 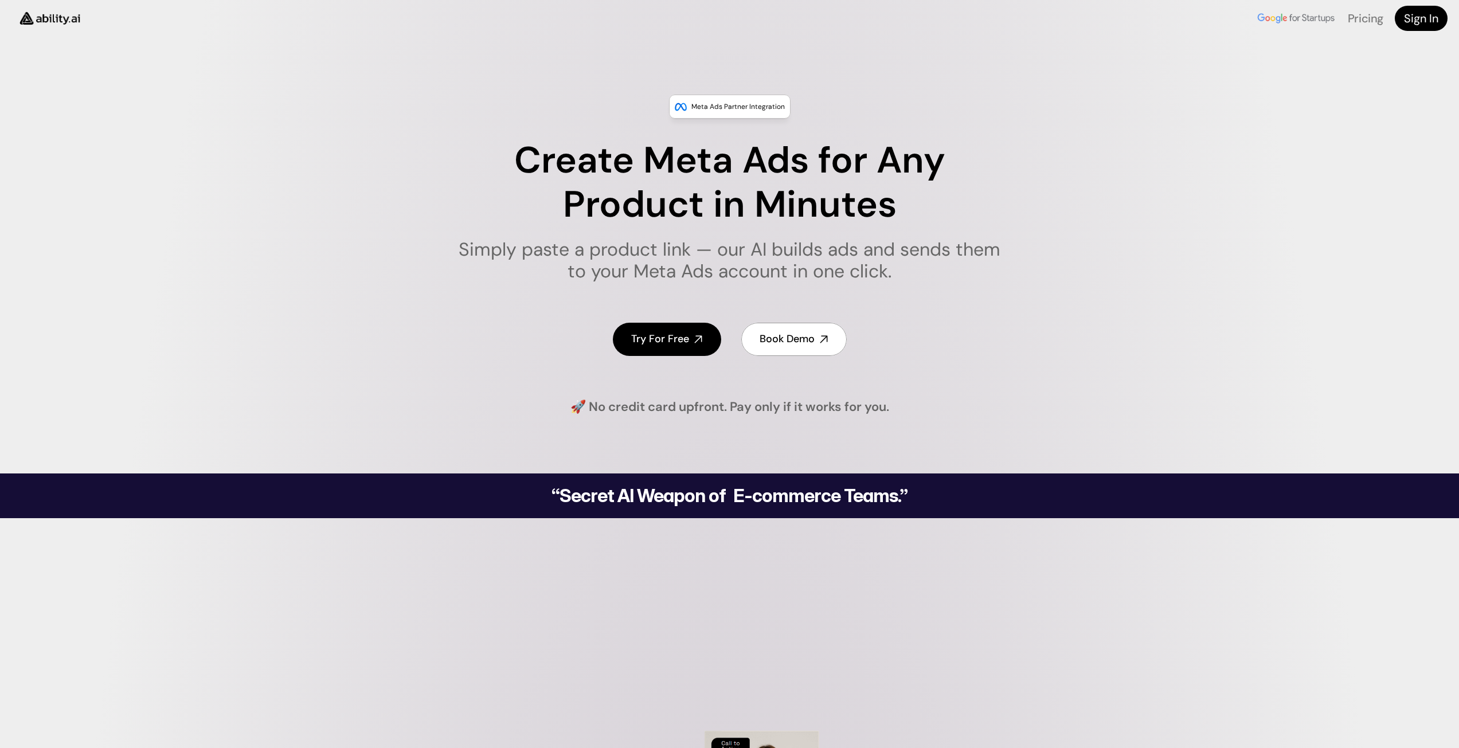 What do you see at coordinates (1365, 18) in the screenshot?
I see `a: Pricing` at bounding box center [1365, 18].